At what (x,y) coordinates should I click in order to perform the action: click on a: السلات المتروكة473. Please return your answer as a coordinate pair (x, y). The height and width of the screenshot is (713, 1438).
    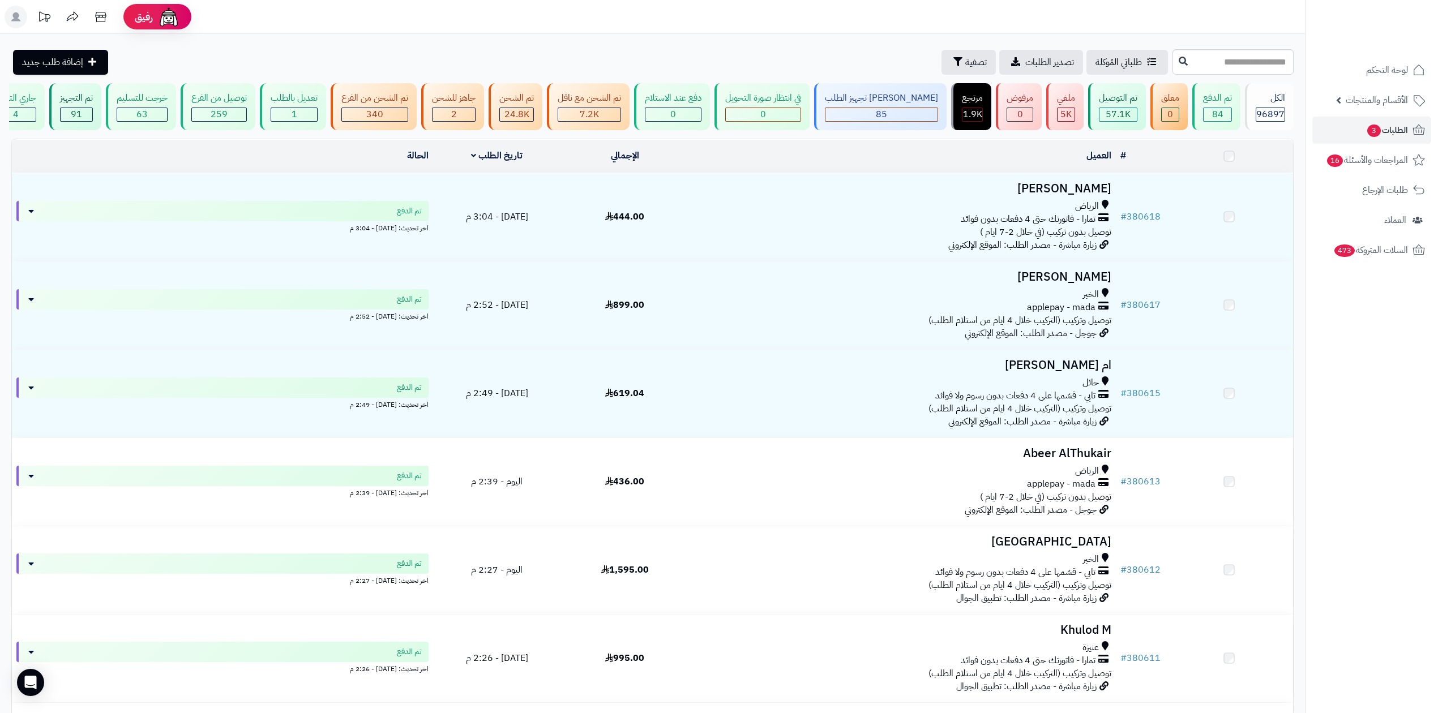
    Looking at the image, I should click on (1372, 250).